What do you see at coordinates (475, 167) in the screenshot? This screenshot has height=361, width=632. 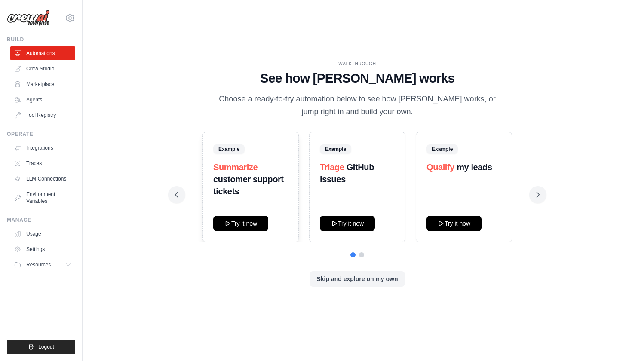 I see `strong: my leads` at bounding box center [475, 167].